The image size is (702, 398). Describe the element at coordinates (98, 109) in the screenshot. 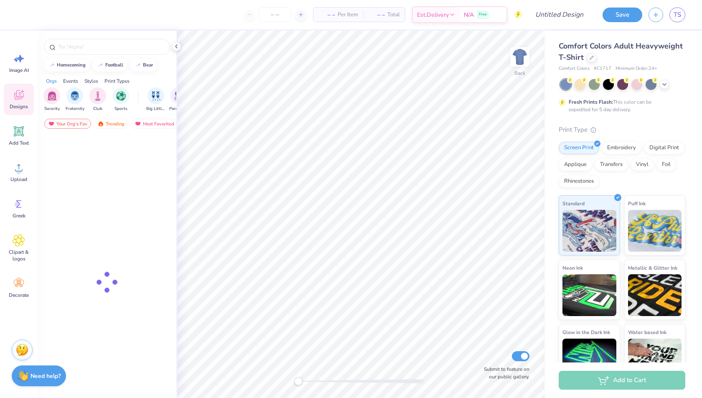

I see `span: Club` at that location.